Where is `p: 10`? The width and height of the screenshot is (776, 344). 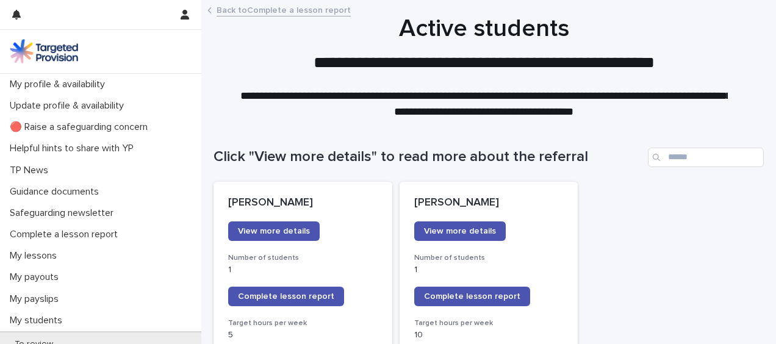 p: 10 is located at coordinates (488, 335).